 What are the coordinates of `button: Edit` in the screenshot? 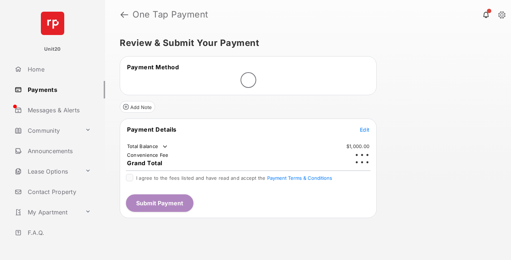 It's located at (365, 130).